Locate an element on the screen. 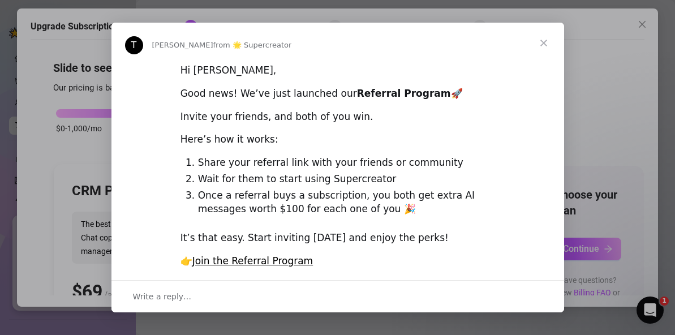  b: Referral Program is located at coordinates (404, 93).